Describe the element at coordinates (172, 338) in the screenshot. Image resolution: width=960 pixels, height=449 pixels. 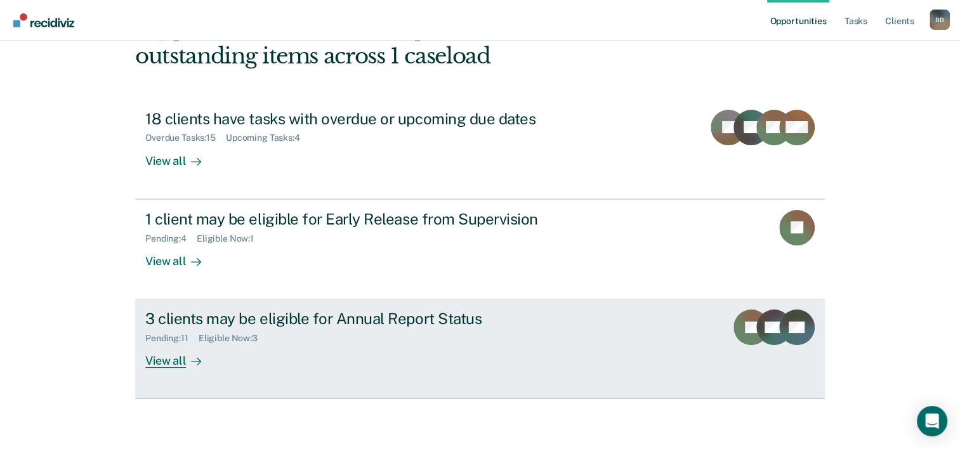
I see `div: Pending : 11` at that location.